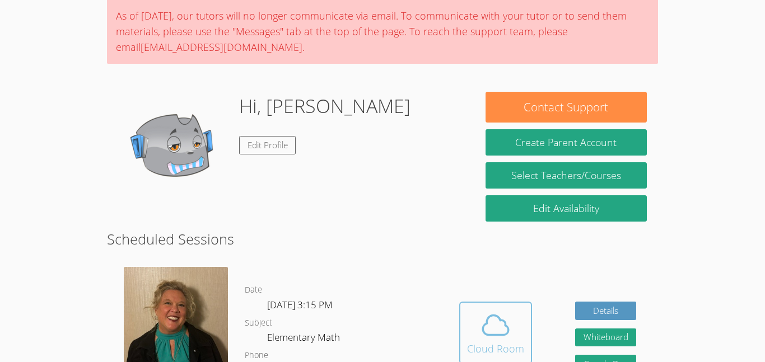 This screenshot has height=362, width=765. I want to click on dd: Elementary Math, so click(305, 340).